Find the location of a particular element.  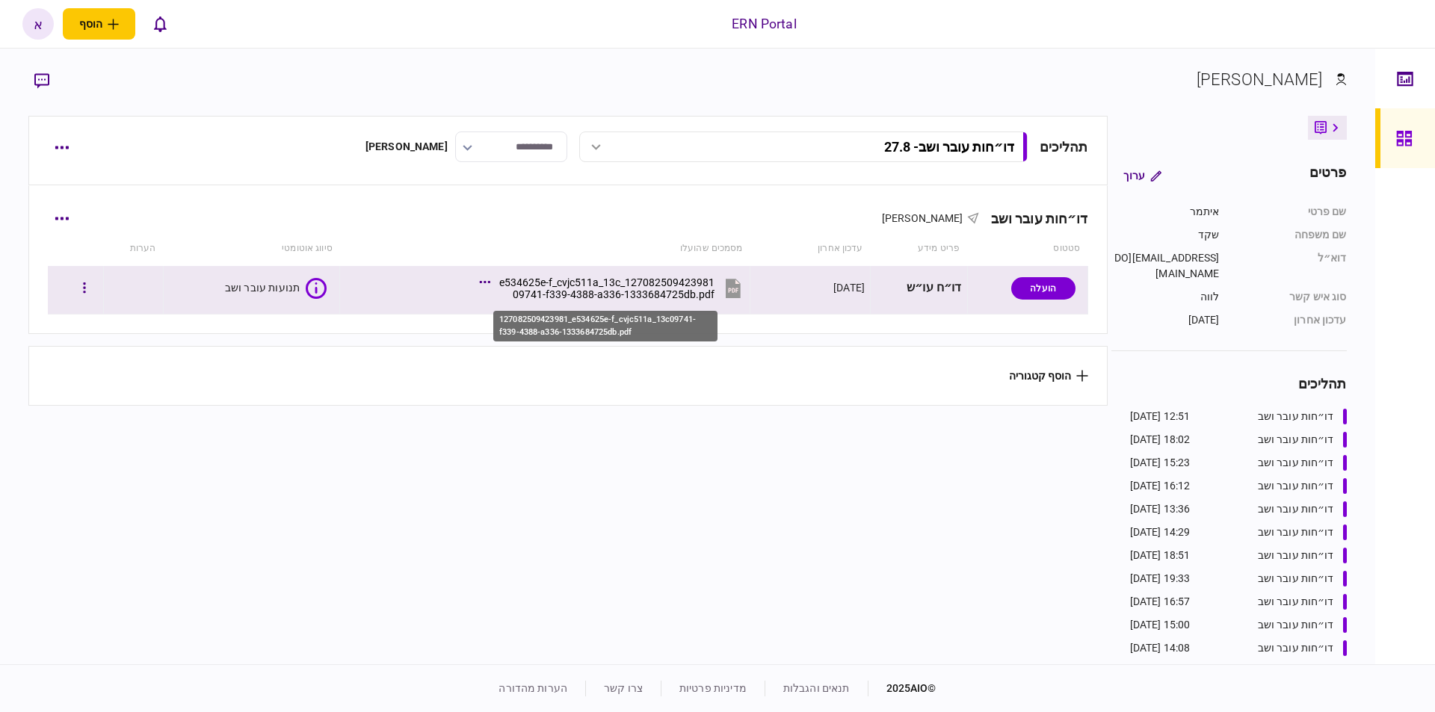

button: 127082509423981_e534625e-f_cvjc511a_13c09741-f339-4388-a336-1333684725db.pdf is located at coordinates (614, 288).